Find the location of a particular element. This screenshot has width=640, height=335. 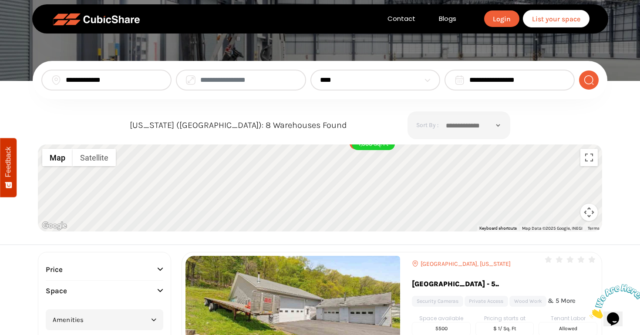

img: search-normal.png is located at coordinates (589, 80).